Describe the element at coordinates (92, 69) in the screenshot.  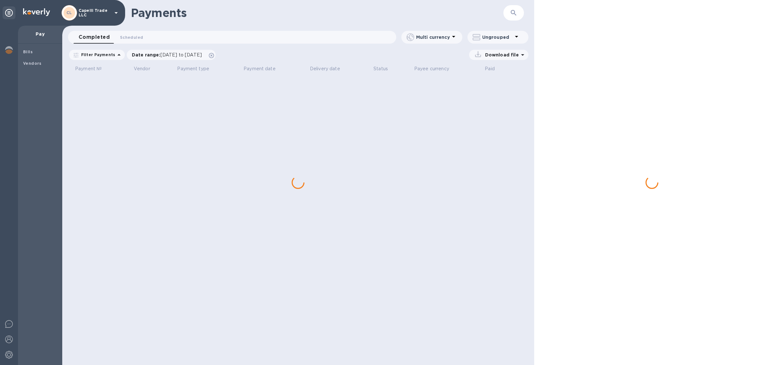
I see `span: Payment №` at that location.